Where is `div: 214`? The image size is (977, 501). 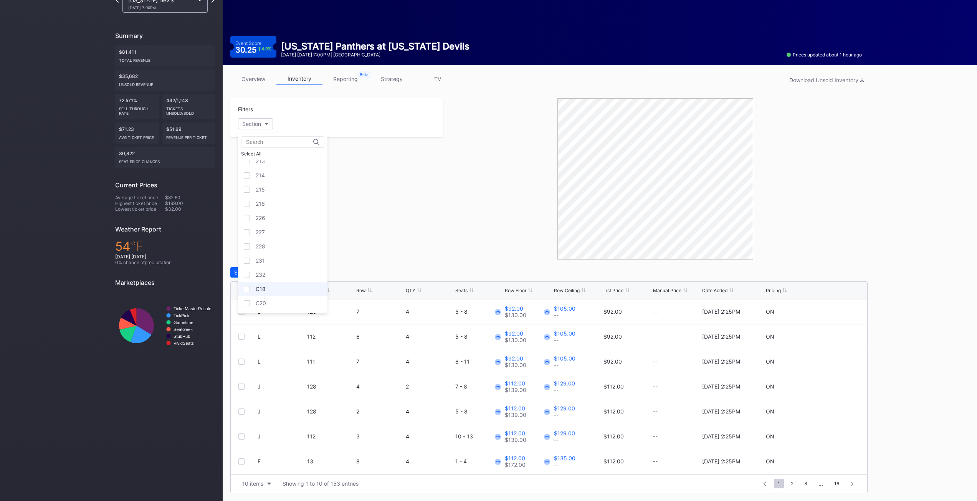 div: 214 is located at coordinates (260, 175).